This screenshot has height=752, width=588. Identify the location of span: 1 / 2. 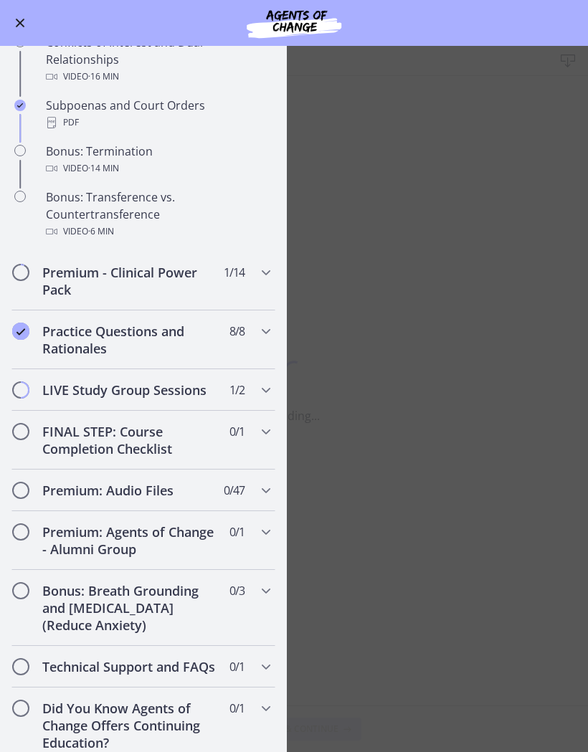
(237, 390).